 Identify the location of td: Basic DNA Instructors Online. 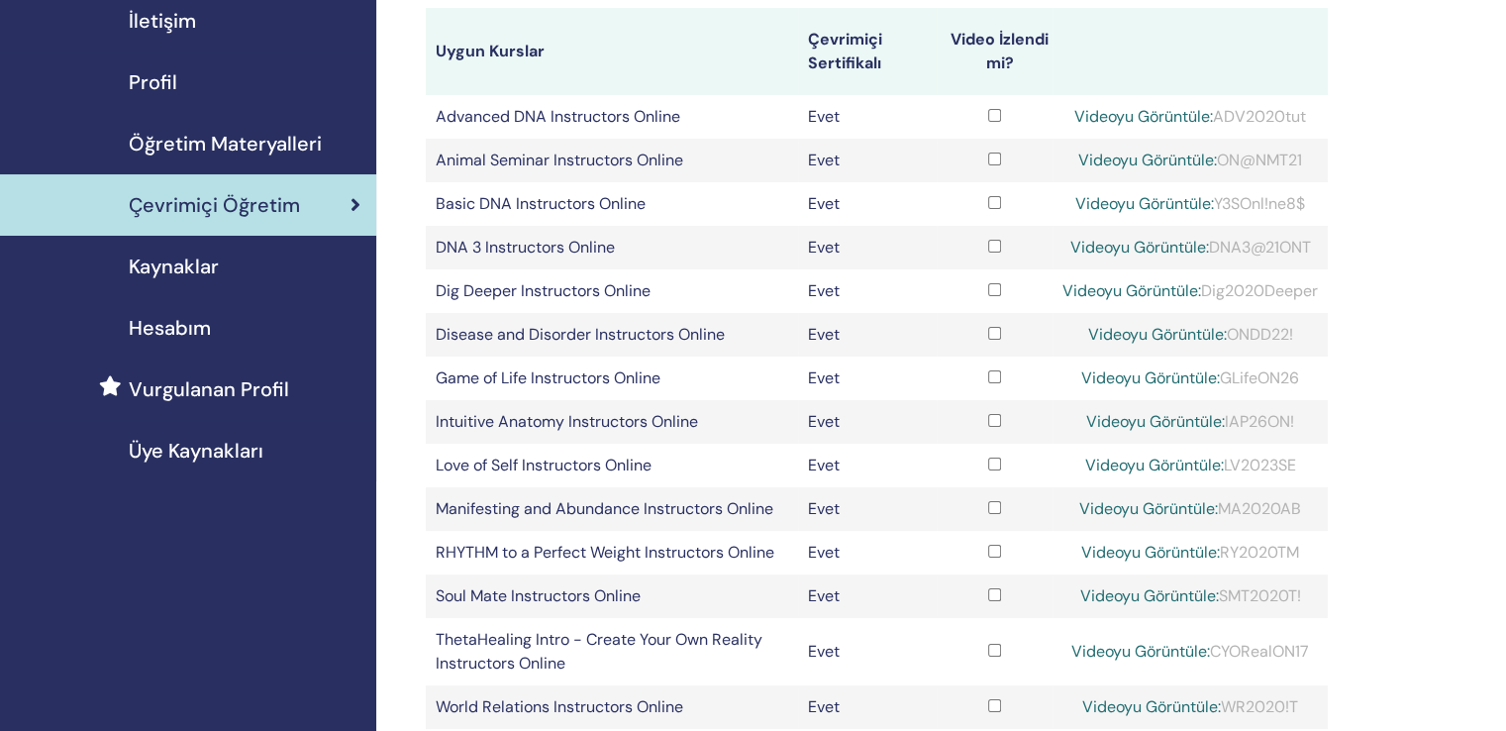
(612, 204).